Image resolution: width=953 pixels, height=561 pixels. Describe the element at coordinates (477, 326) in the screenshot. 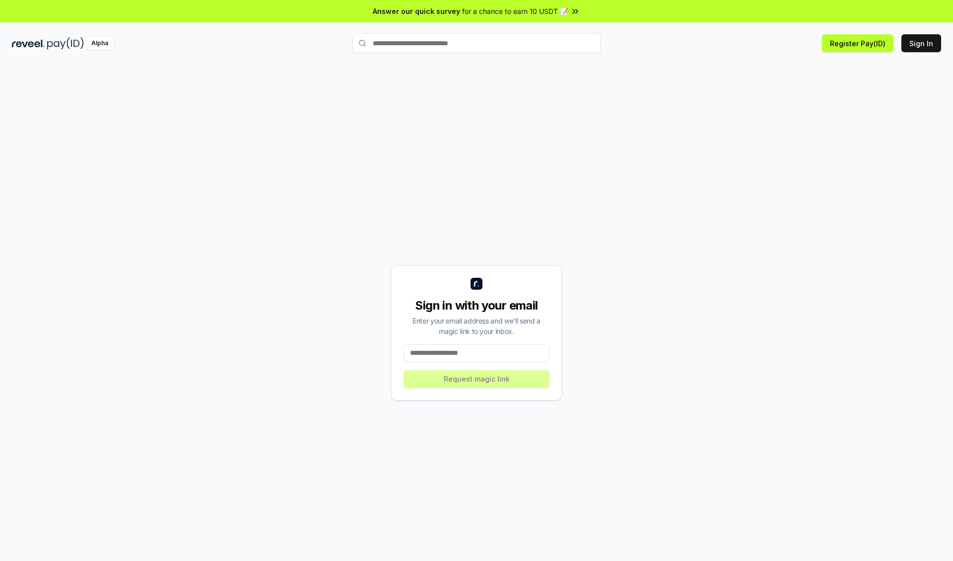

I see `div: Enter your email address and we’ll send a magic link to your inbox.` at that location.